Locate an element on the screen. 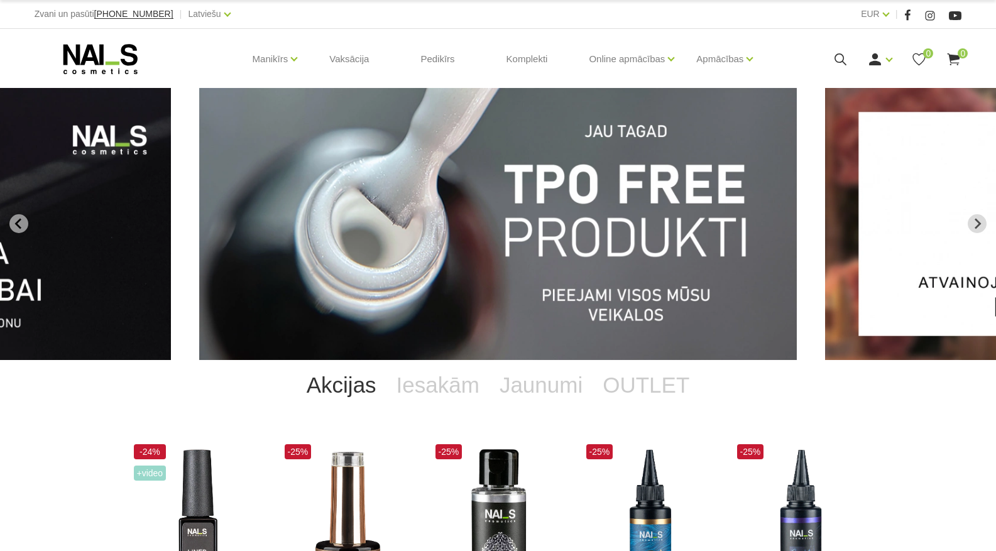 Image resolution: width=996 pixels, height=551 pixels. a: Vaksācija is located at coordinates (349, 59).